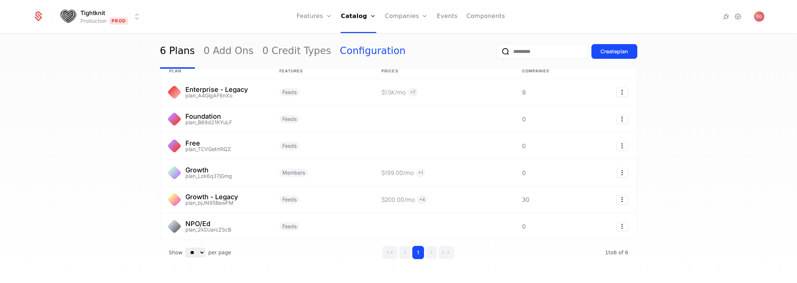 Image resolution: width=797 pixels, height=283 pixels. I want to click on button: Go to page 1, so click(418, 252).